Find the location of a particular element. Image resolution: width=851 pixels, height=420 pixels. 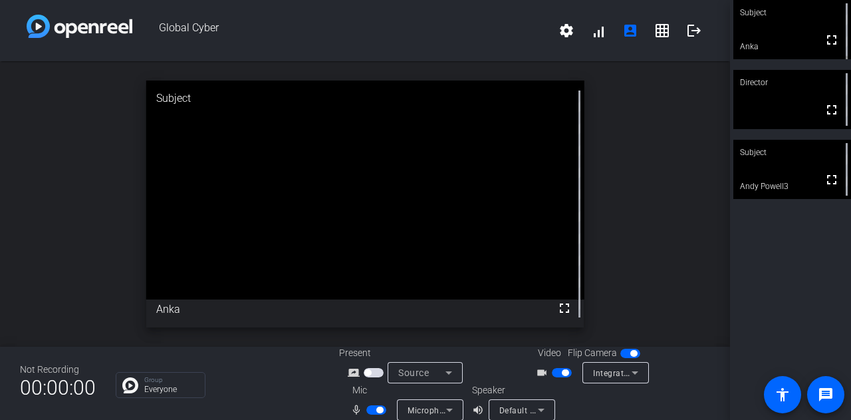

mat-icon: grid_on is located at coordinates (662, 31).